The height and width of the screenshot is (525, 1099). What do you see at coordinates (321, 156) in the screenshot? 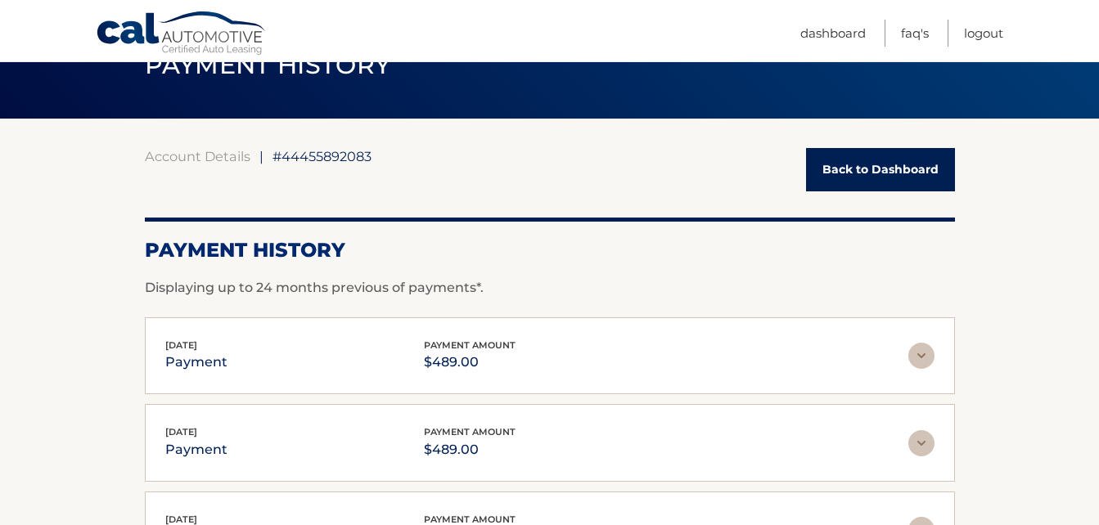
I see `span: #44455892083` at bounding box center [321, 156].